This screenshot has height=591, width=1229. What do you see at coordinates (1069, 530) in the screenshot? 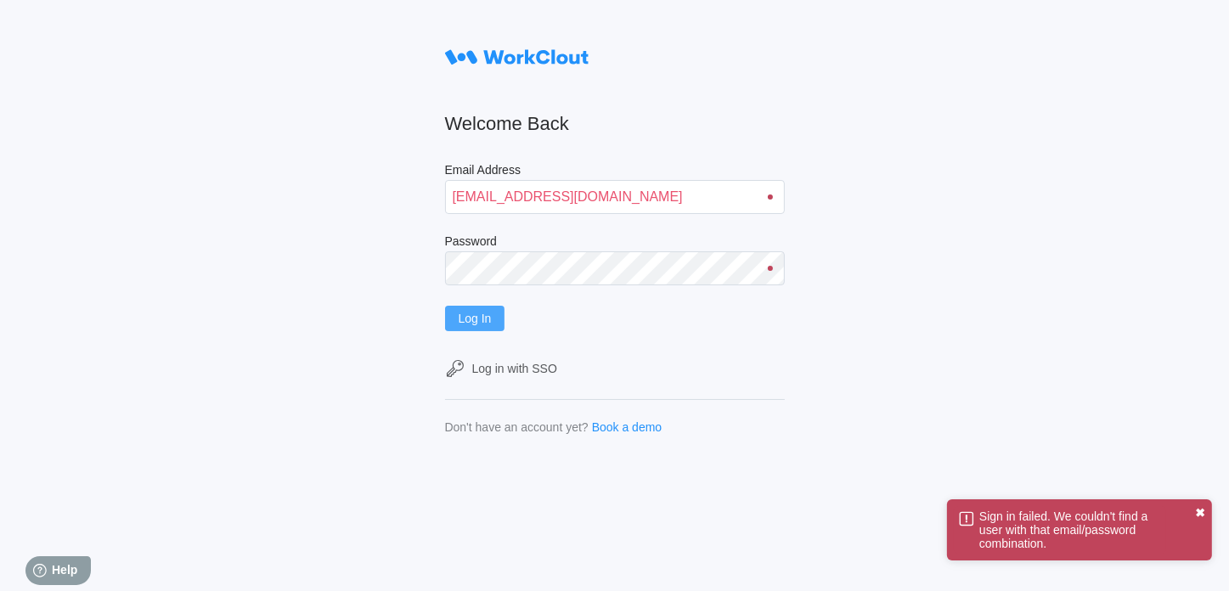
I see `div: Sign in failed. We couldn't find a user with that email/password combination.` at bounding box center [1069, 530].